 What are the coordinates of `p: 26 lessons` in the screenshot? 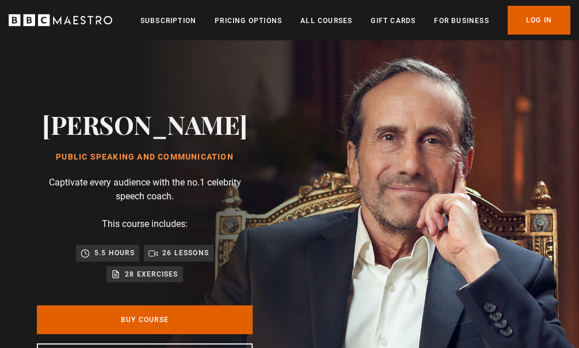 It's located at (185, 253).